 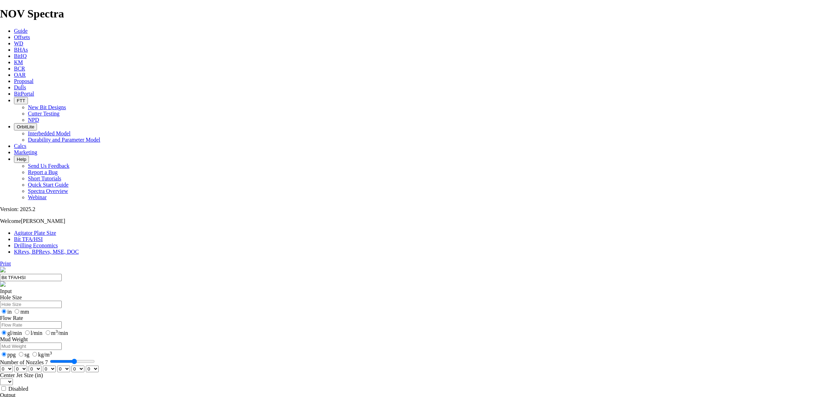 What do you see at coordinates (20, 87) in the screenshot?
I see `a: Dulls` at bounding box center [20, 87].